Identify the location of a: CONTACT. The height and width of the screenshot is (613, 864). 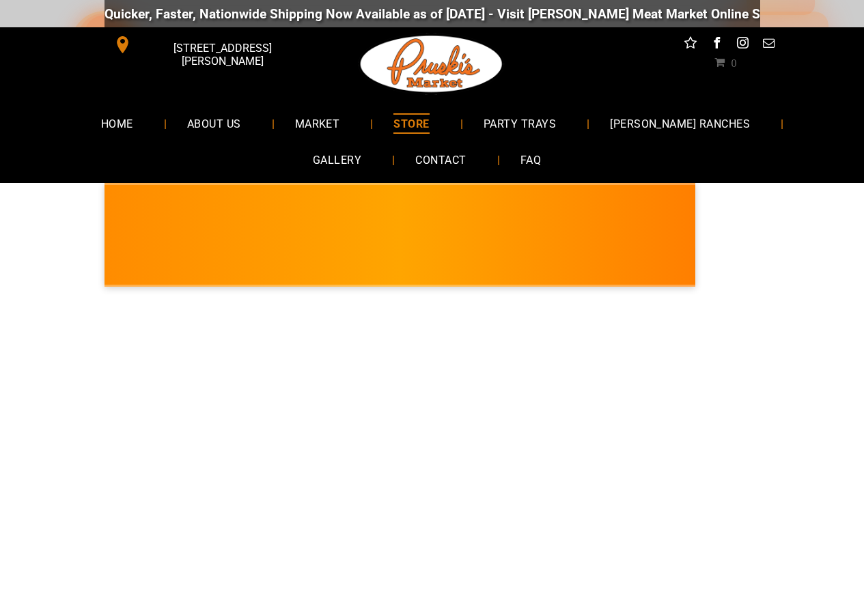
(440, 160).